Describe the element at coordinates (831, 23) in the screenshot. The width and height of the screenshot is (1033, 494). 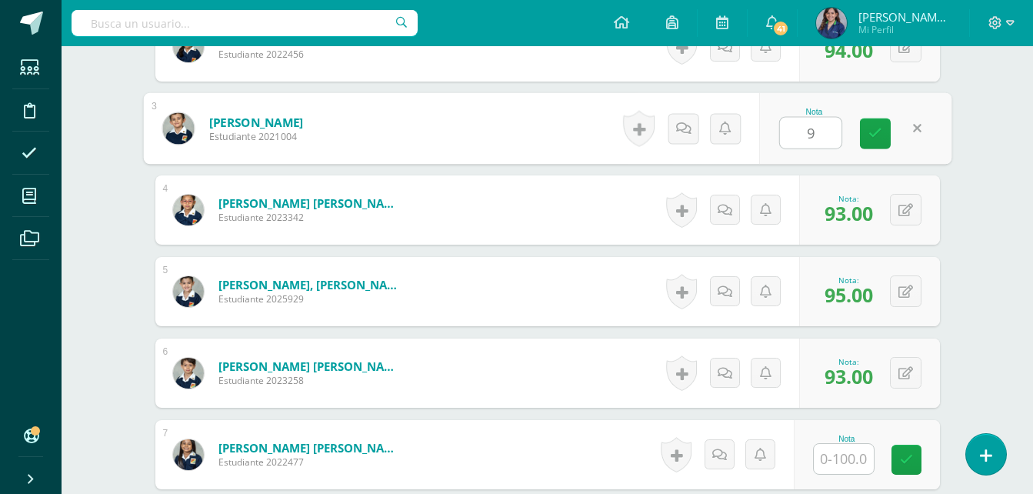
I see `img: db8d0f3a3f1a4186aed9c51f0b41ee79.png` at that location.